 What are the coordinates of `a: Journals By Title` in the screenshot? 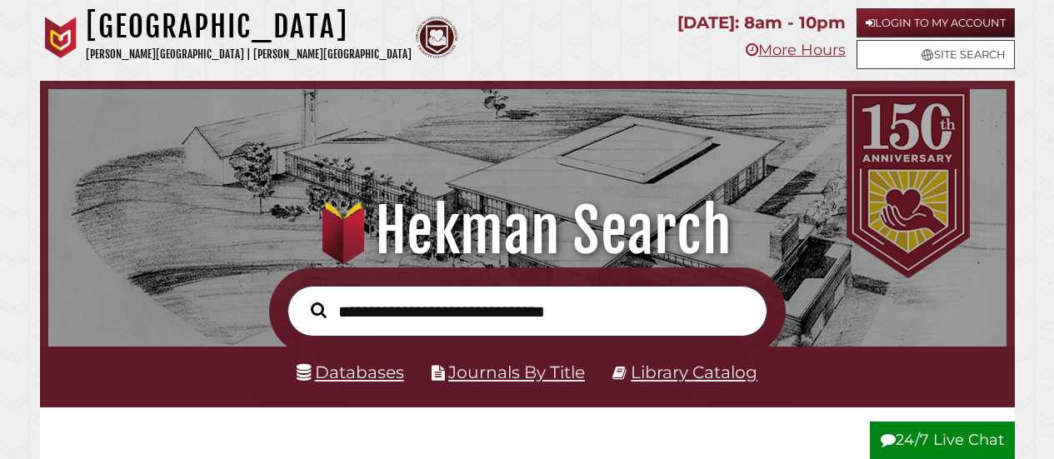 It's located at (517, 372).